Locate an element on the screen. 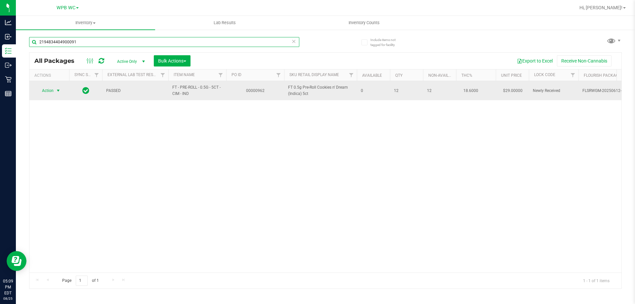 This screenshot has width=635, height=304. span: 18.6000 is located at coordinates (470, 91).